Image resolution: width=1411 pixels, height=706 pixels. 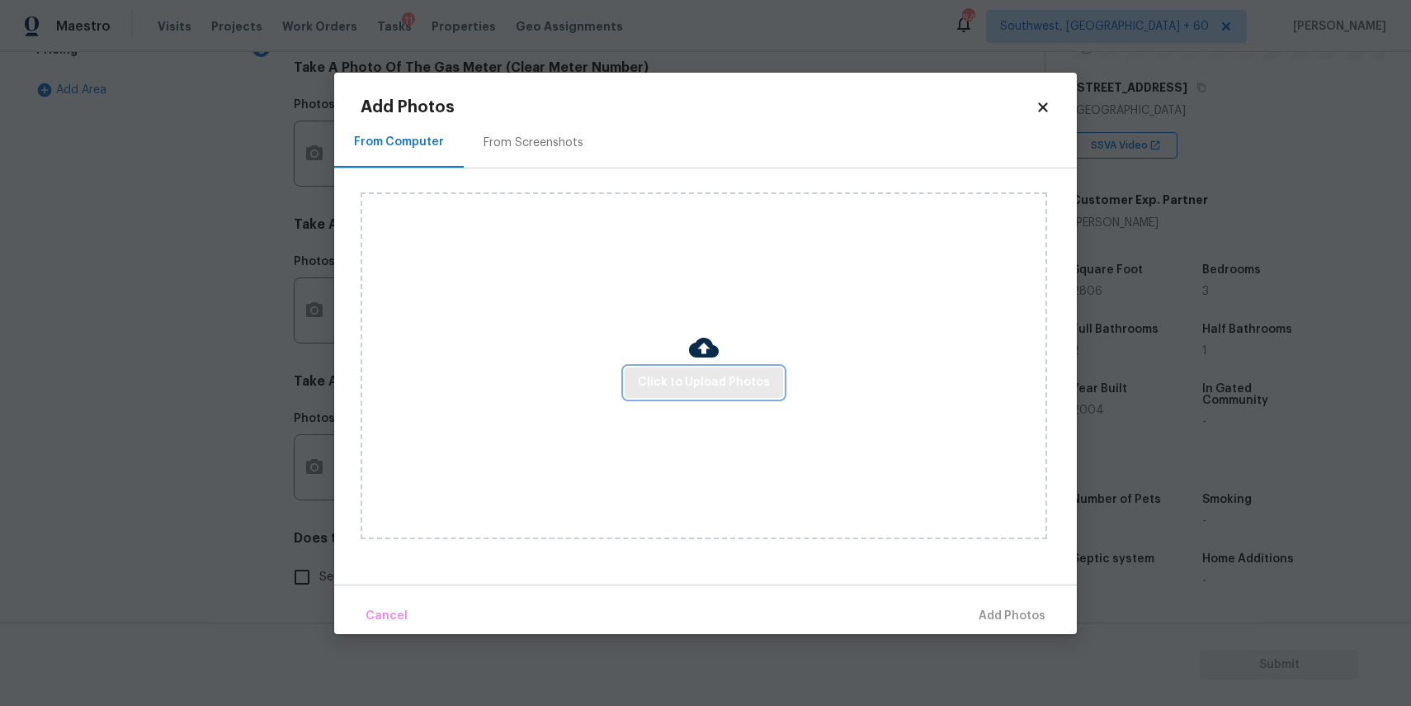 What do you see at coordinates (533, 143) in the screenshot?
I see `div: From Screenshots` at bounding box center [533, 143].